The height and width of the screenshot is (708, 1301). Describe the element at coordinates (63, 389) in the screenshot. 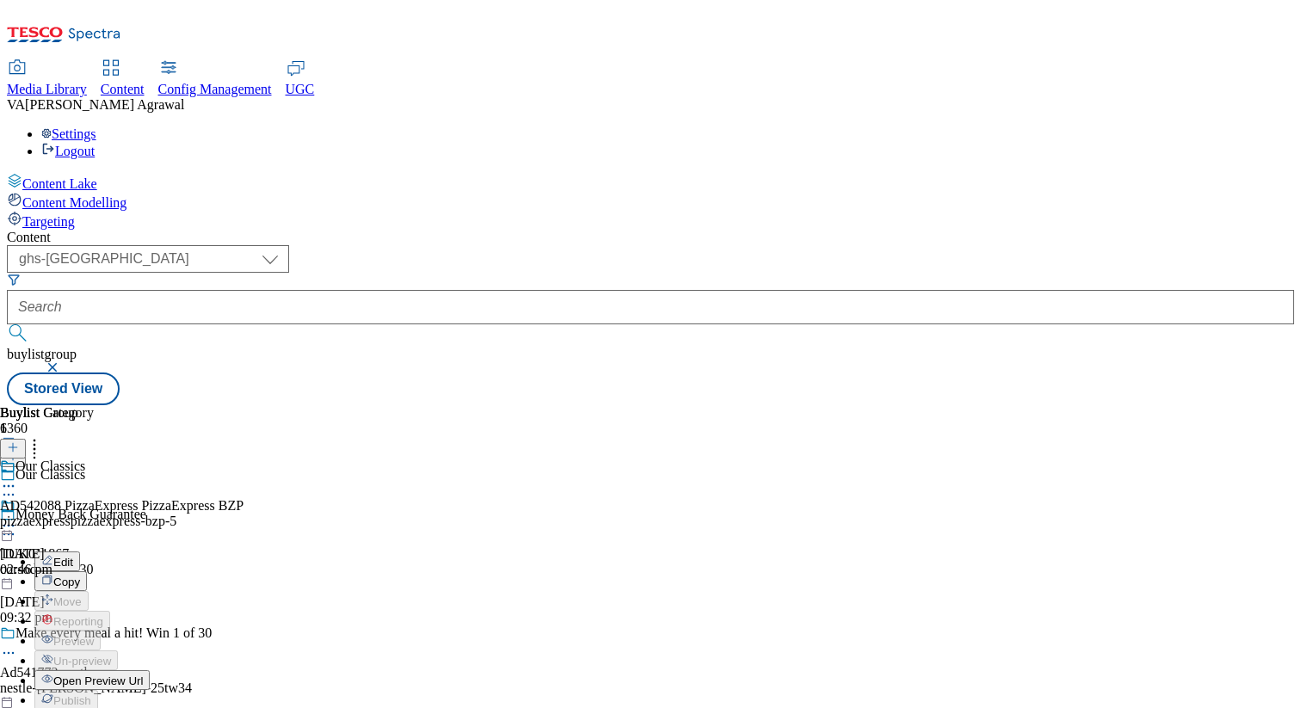

I see `button: Stored View` at that location.